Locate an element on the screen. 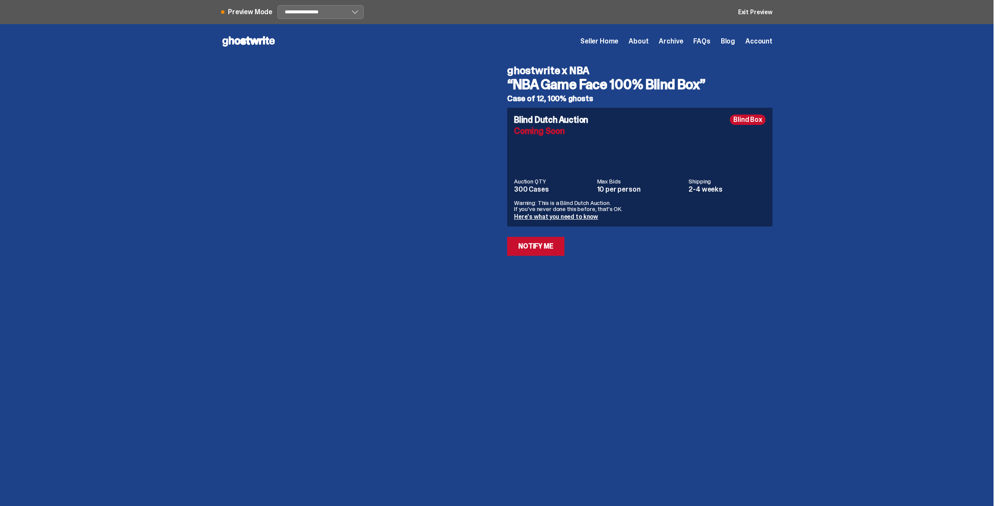 The height and width of the screenshot is (506, 1000). dt: Shipping is located at coordinates (727, 181).